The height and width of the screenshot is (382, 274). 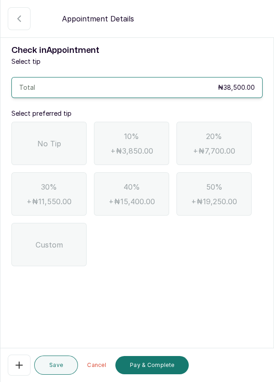 What do you see at coordinates (97, 365) in the screenshot?
I see `button: Cancel` at bounding box center [97, 365].